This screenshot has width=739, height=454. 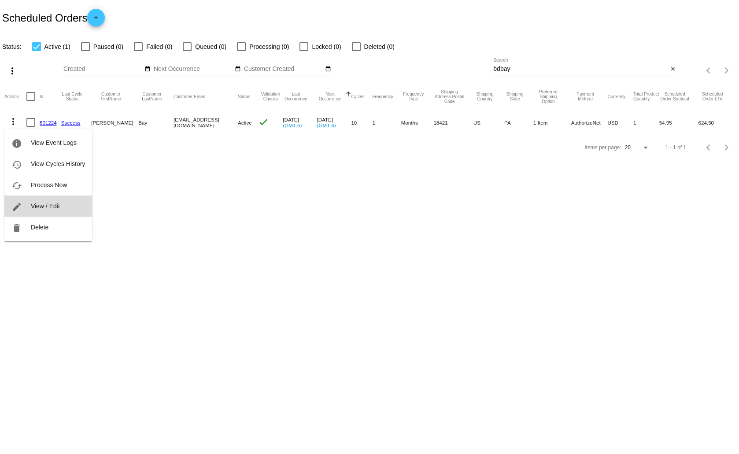 I want to click on mat-icon: edit, so click(x=17, y=207).